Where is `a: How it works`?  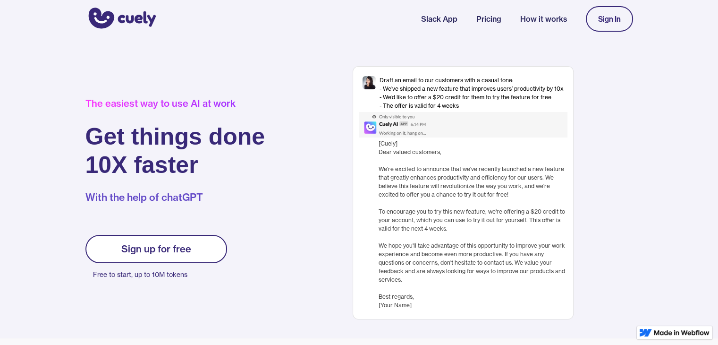 a: How it works is located at coordinates (544, 19).